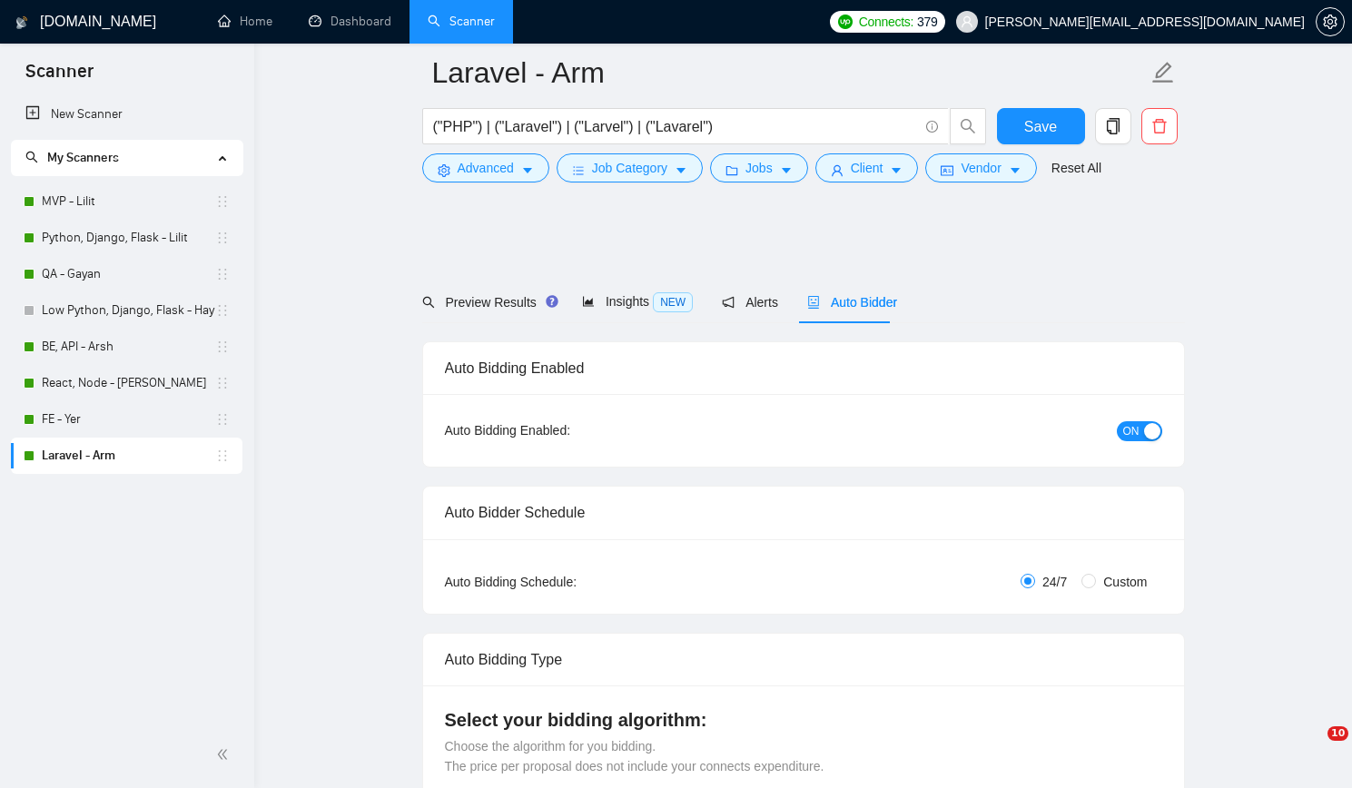 Image resolution: width=1352 pixels, height=788 pixels. What do you see at coordinates (759, 168) in the screenshot?
I see `button: folderJobscaret-down` at bounding box center [759, 168].